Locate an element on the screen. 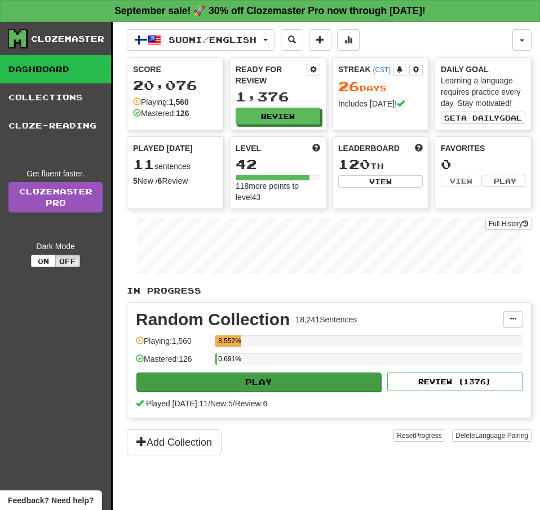  button: Add Collection is located at coordinates (174, 442).